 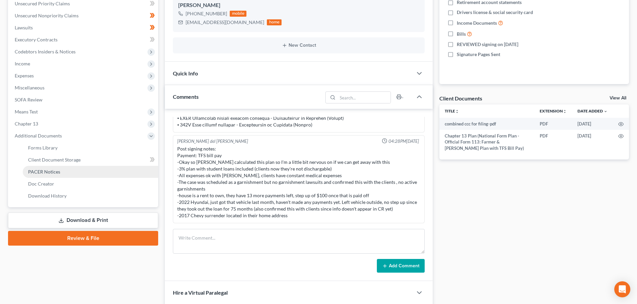 What do you see at coordinates (84, 16) in the screenshot?
I see `a: Unsecured Nonpriority Claims` at bounding box center [84, 16].